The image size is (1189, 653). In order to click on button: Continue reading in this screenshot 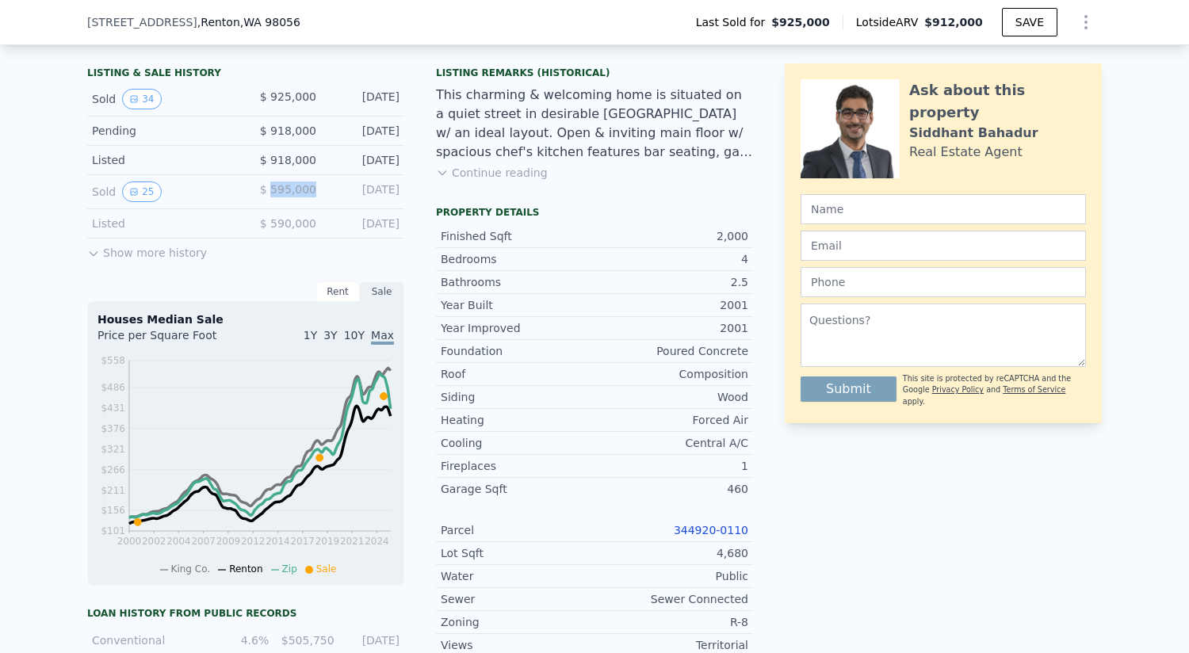, I will do `click(491, 173)`.